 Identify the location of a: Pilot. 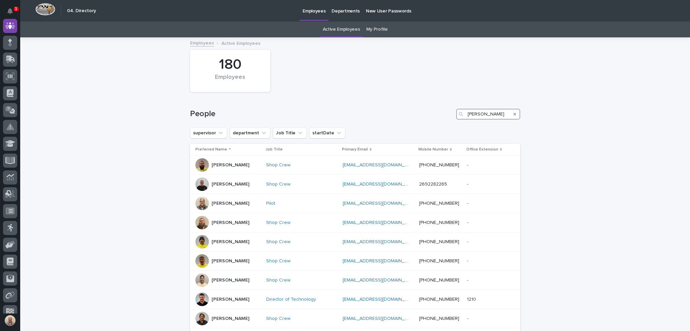
(271, 203).